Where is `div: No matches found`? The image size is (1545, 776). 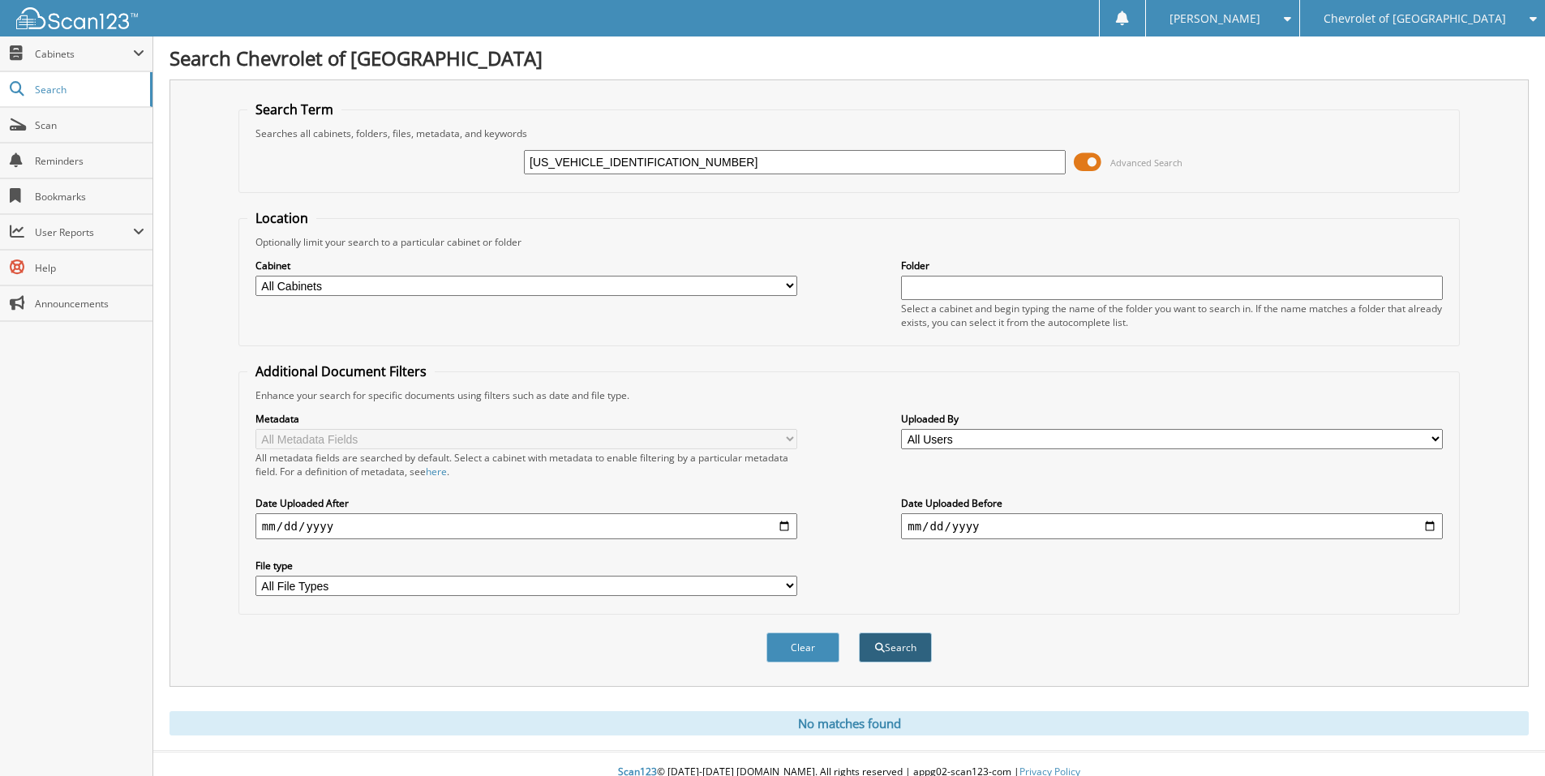 div: No matches found is located at coordinates (849, 724).